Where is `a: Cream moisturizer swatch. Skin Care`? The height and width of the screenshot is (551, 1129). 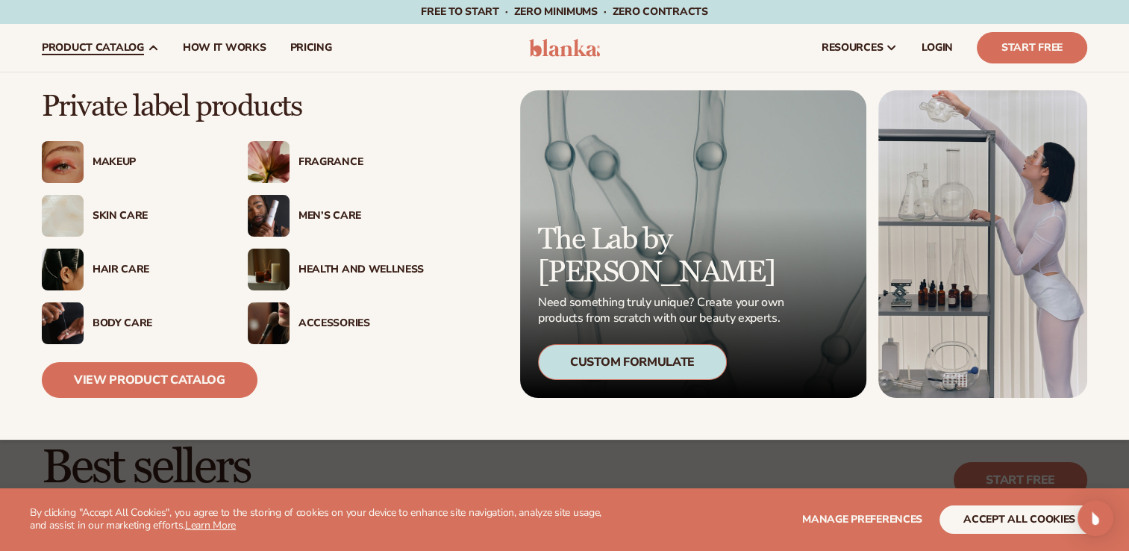 a: Cream moisturizer swatch. Skin Care is located at coordinates (130, 216).